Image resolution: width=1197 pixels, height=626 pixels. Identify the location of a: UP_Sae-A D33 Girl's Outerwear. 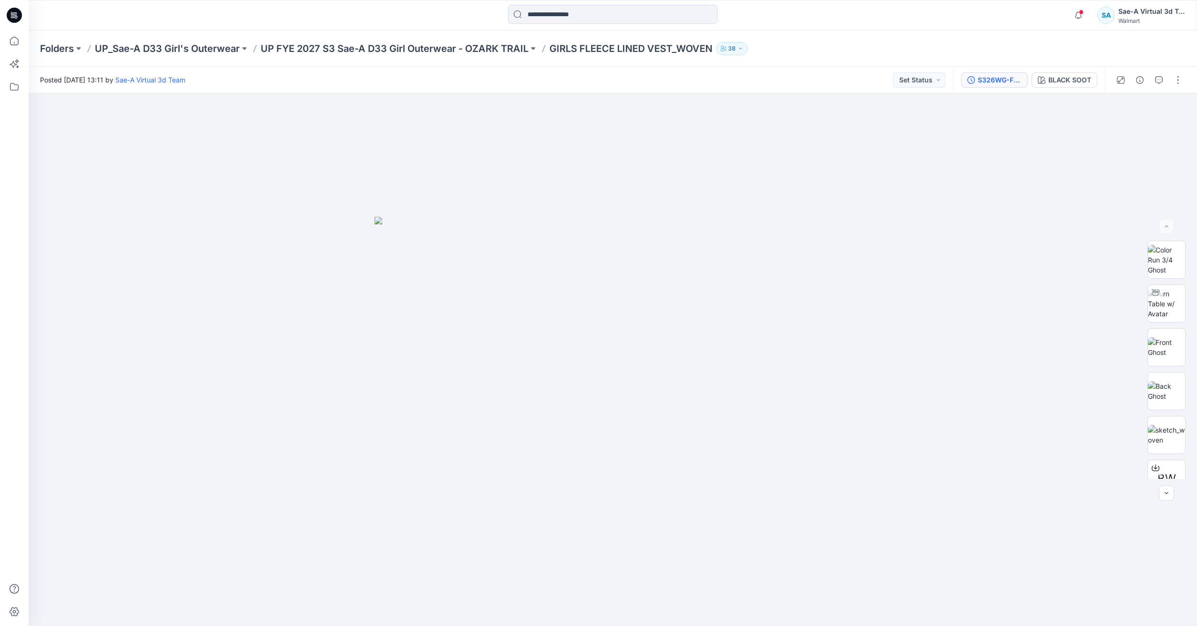
(167, 49).